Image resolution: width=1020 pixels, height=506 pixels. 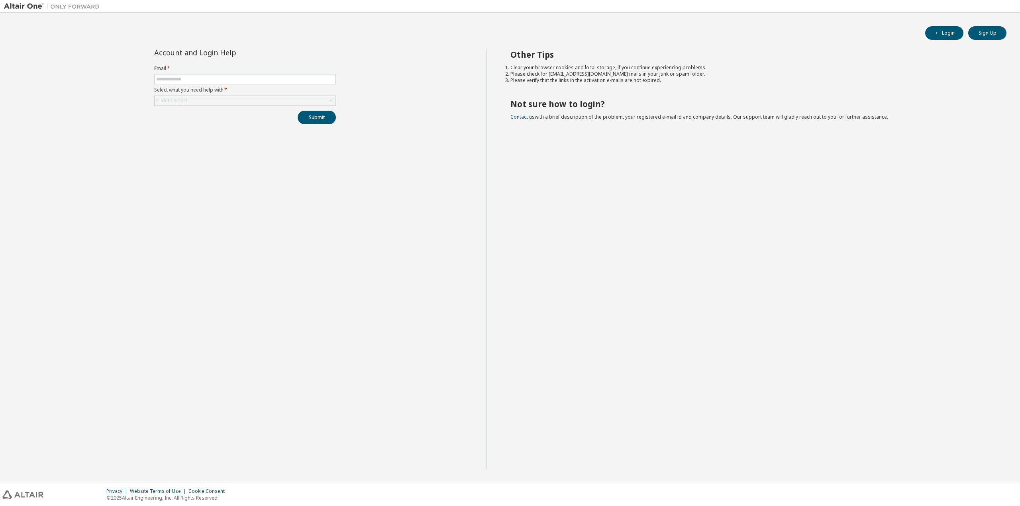 What do you see at coordinates (751, 80) in the screenshot?
I see `li: Please verify that the links in the activation e-mails are not expired.` at bounding box center [751, 80].